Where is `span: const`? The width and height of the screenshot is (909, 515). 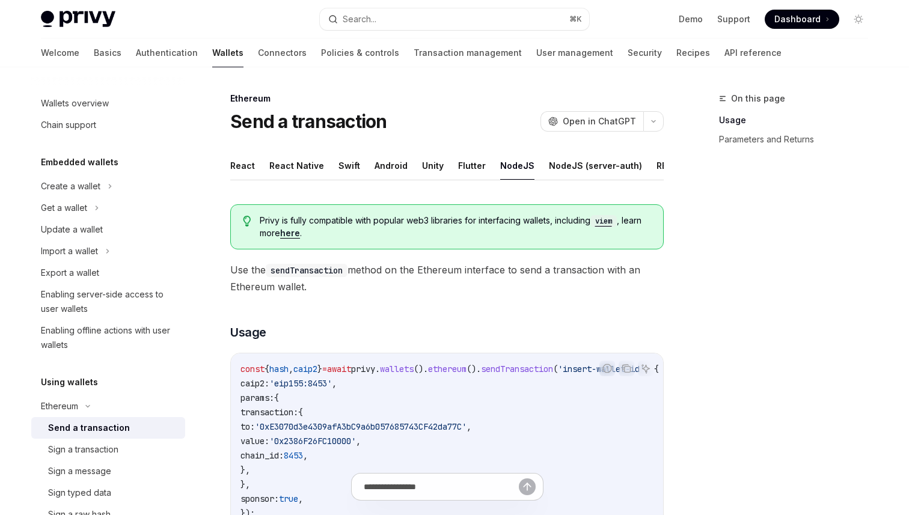
span: const is located at coordinates (253, 369).